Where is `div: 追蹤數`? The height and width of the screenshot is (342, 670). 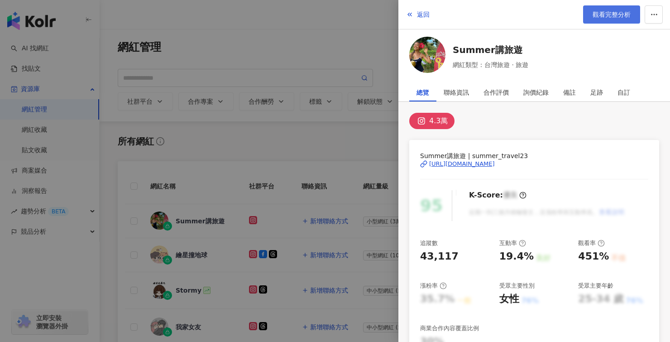
div: 追蹤數 is located at coordinates (429, 243).